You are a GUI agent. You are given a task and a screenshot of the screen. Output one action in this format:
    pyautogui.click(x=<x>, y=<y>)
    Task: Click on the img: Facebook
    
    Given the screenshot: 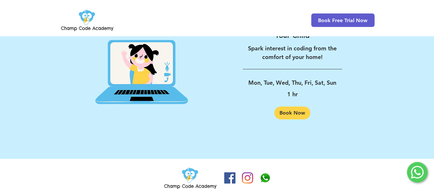 What is the action you would take?
    pyautogui.click(x=230, y=178)
    